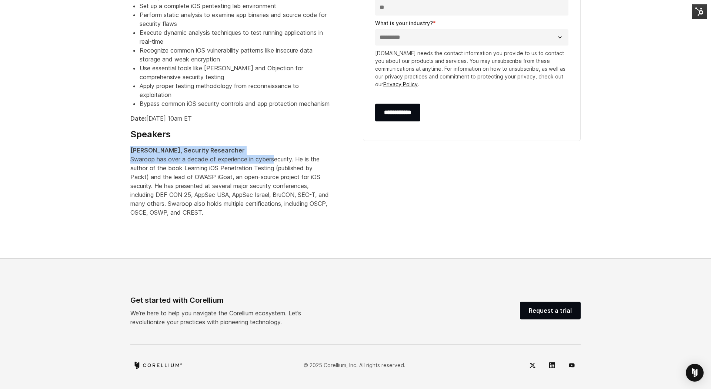 The width and height of the screenshot is (711, 389). Describe the element at coordinates (572, 365) in the screenshot. I see `a: YouTube` at that location.